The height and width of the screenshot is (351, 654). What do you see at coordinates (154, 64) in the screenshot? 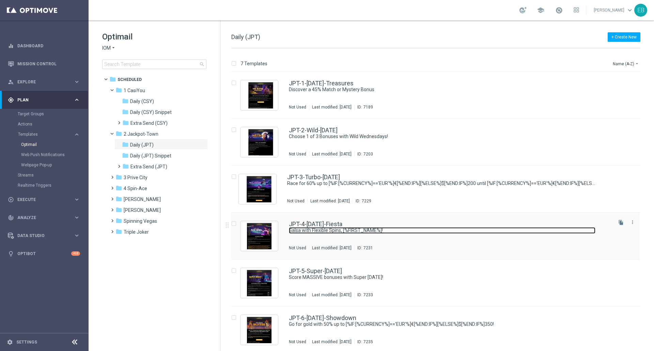
I see `input: Search Template` at bounding box center [154, 64].